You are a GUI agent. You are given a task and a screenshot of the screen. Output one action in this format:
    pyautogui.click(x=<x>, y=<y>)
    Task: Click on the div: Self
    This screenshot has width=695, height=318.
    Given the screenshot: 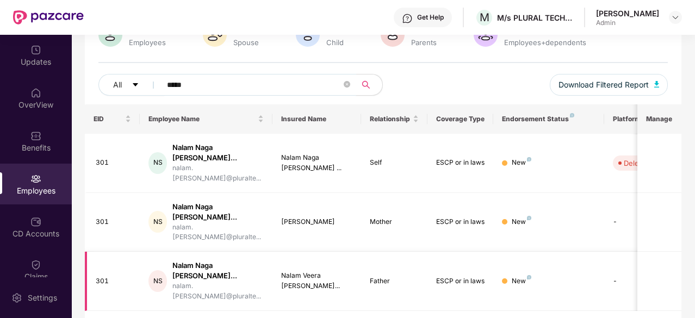 What is the action you would take?
    pyautogui.click(x=395, y=163)
    